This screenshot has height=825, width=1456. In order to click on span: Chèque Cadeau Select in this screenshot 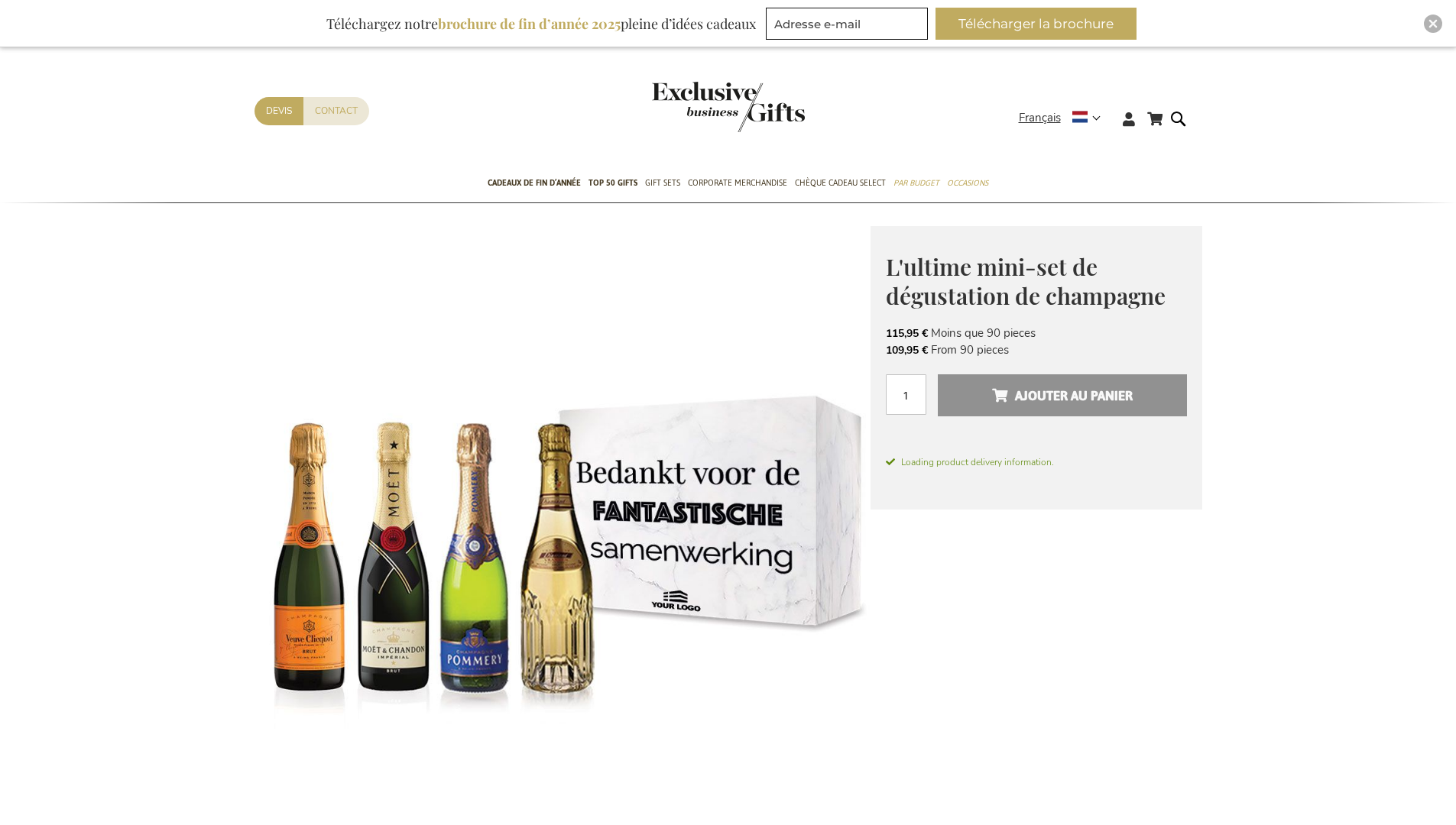, I will do `click(840, 183)`.